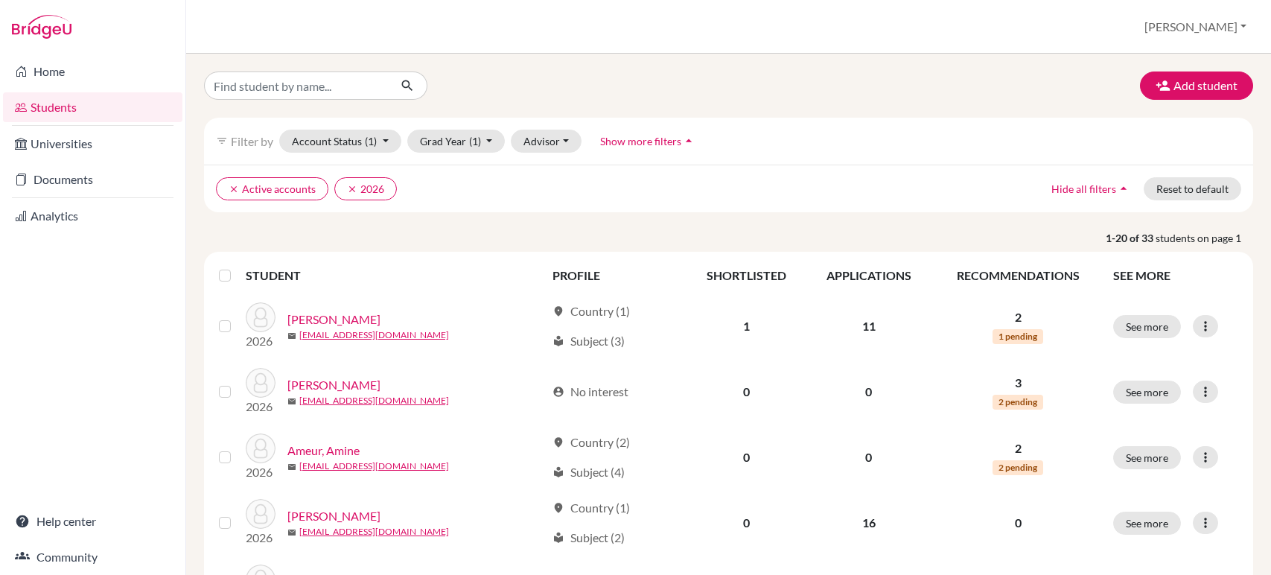 This screenshot has height=575, width=1271. I want to click on button: clear2026, so click(366, 188).